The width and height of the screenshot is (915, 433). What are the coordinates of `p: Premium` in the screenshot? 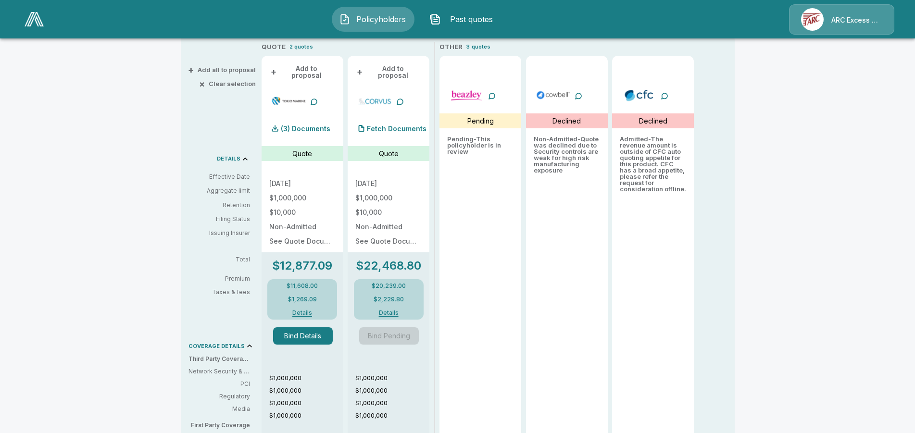 It's located at (223, 279).